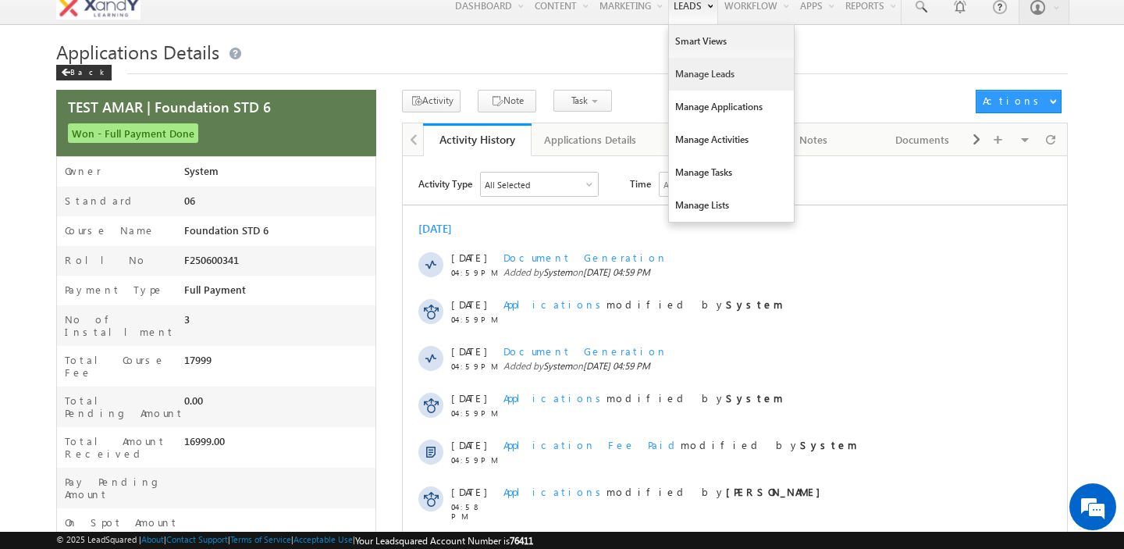  What do you see at coordinates (137, 52) in the screenshot?
I see `span: Applications Details` at bounding box center [137, 52].